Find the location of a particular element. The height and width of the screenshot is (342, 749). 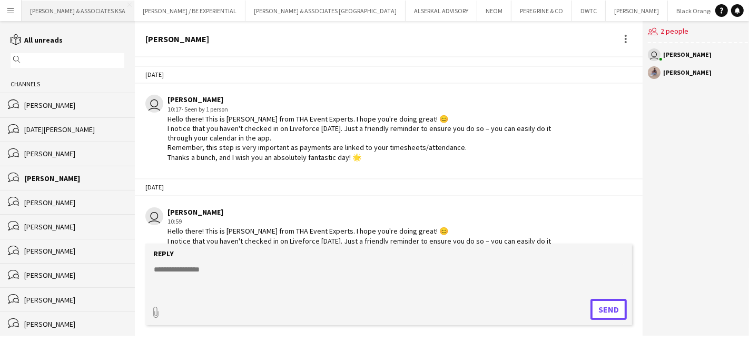

a: All unreads is located at coordinates (36, 40).